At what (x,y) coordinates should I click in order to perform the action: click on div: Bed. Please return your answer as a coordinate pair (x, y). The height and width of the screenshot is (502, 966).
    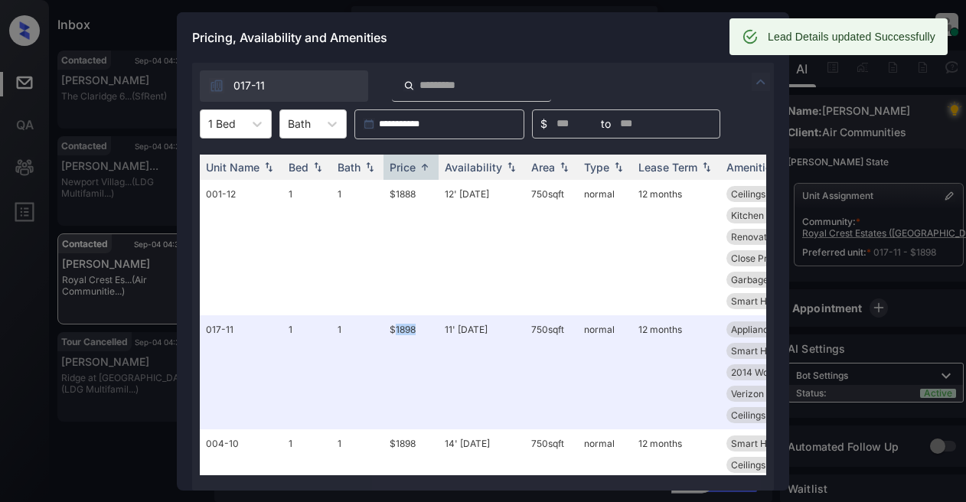
    Looking at the image, I should click on (299, 167).